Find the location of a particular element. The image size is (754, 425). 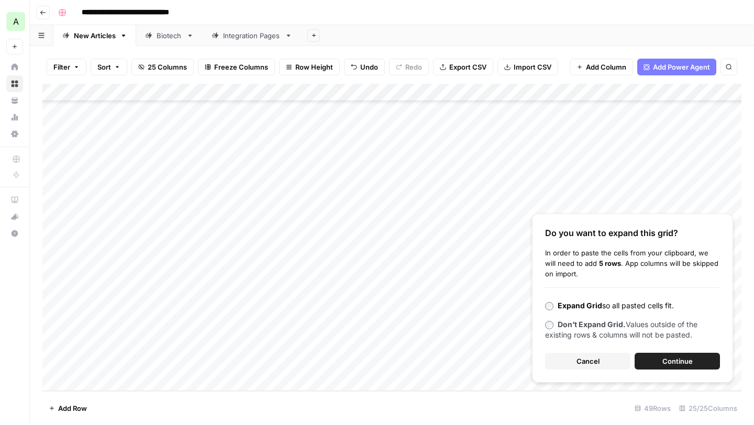

div: Integration Pages is located at coordinates (252, 36).